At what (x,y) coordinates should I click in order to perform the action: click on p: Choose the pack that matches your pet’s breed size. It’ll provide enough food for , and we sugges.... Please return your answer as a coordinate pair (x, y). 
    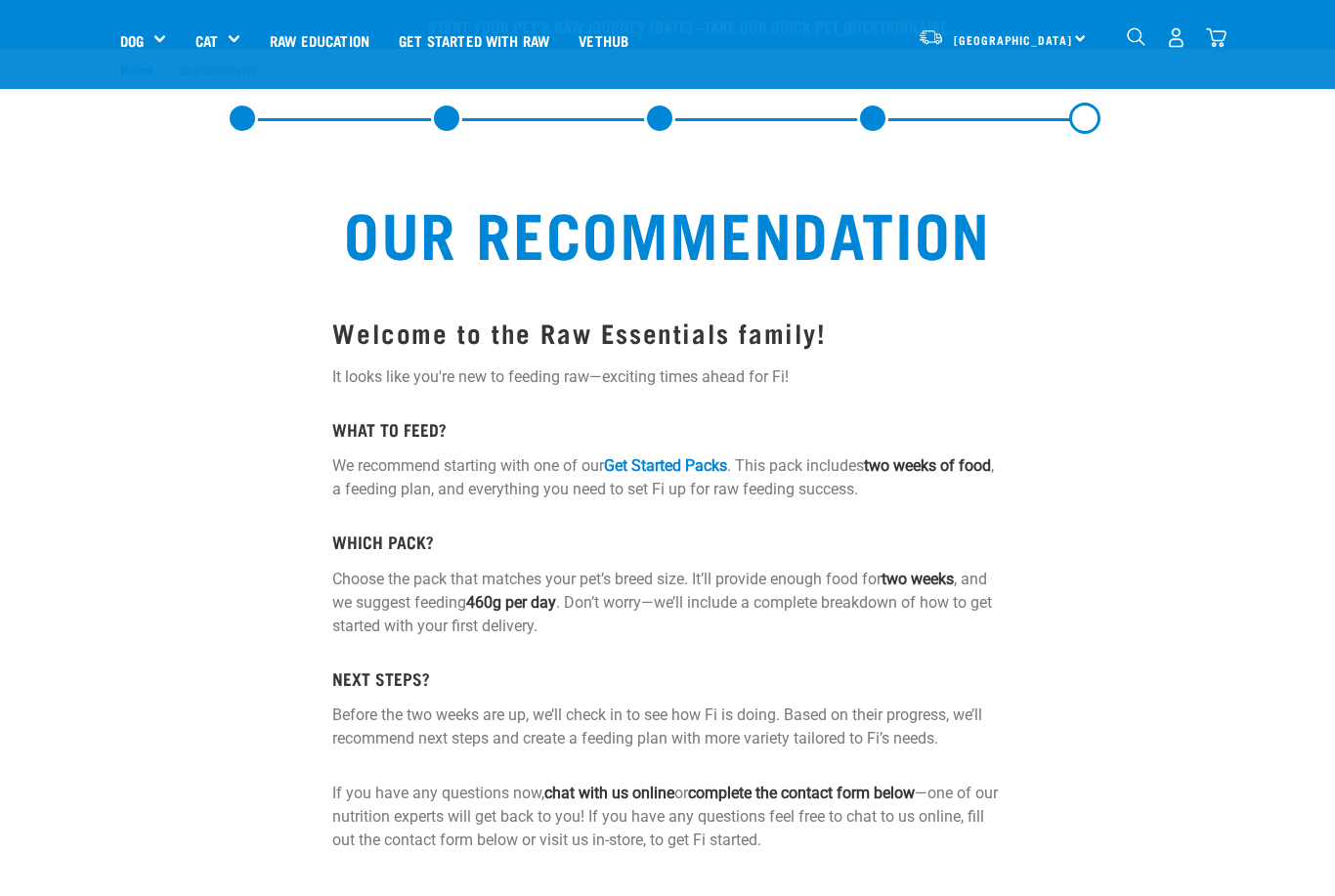
    Looking at the image, I should click on (667, 603).